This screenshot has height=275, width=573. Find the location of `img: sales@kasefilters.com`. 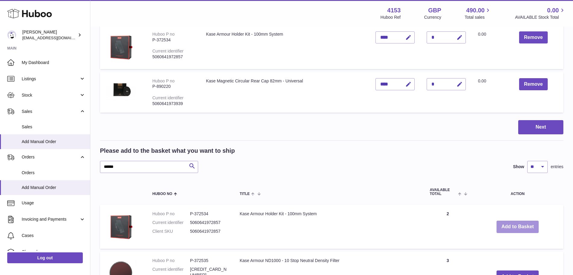

img: sales@kasefilters.com is located at coordinates (12, 35).